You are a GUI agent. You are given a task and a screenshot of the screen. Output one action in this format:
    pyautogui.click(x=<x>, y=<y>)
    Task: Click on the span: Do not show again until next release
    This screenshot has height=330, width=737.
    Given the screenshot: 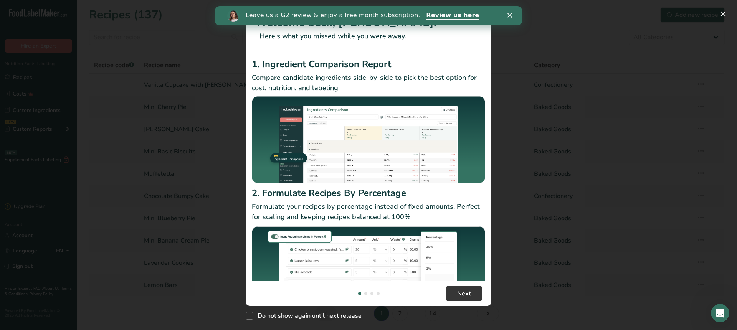 What is the action you would take?
    pyautogui.click(x=308, y=316)
    